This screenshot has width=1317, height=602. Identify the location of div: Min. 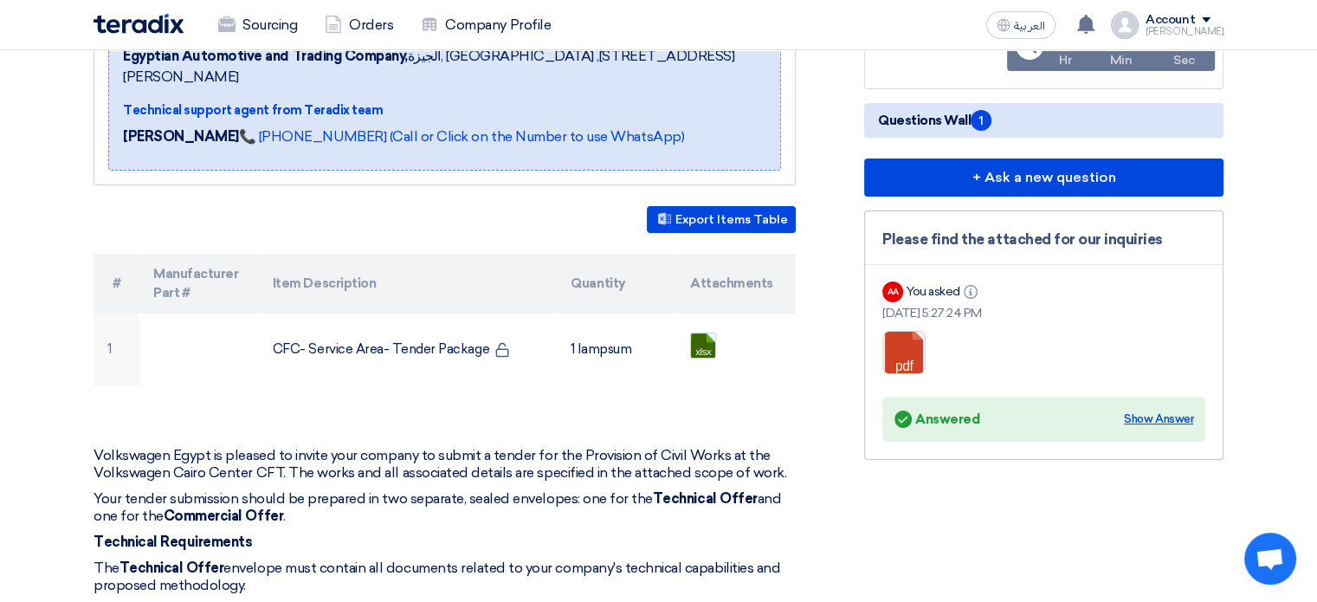
(1120, 60).